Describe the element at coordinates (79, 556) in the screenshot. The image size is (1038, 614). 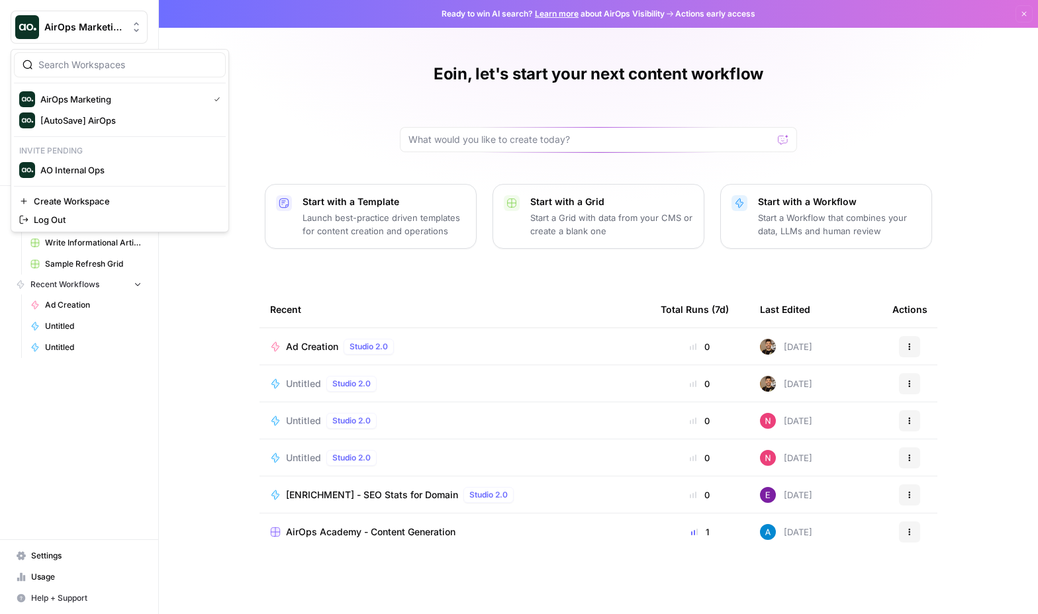
I see `a: Settings` at that location.